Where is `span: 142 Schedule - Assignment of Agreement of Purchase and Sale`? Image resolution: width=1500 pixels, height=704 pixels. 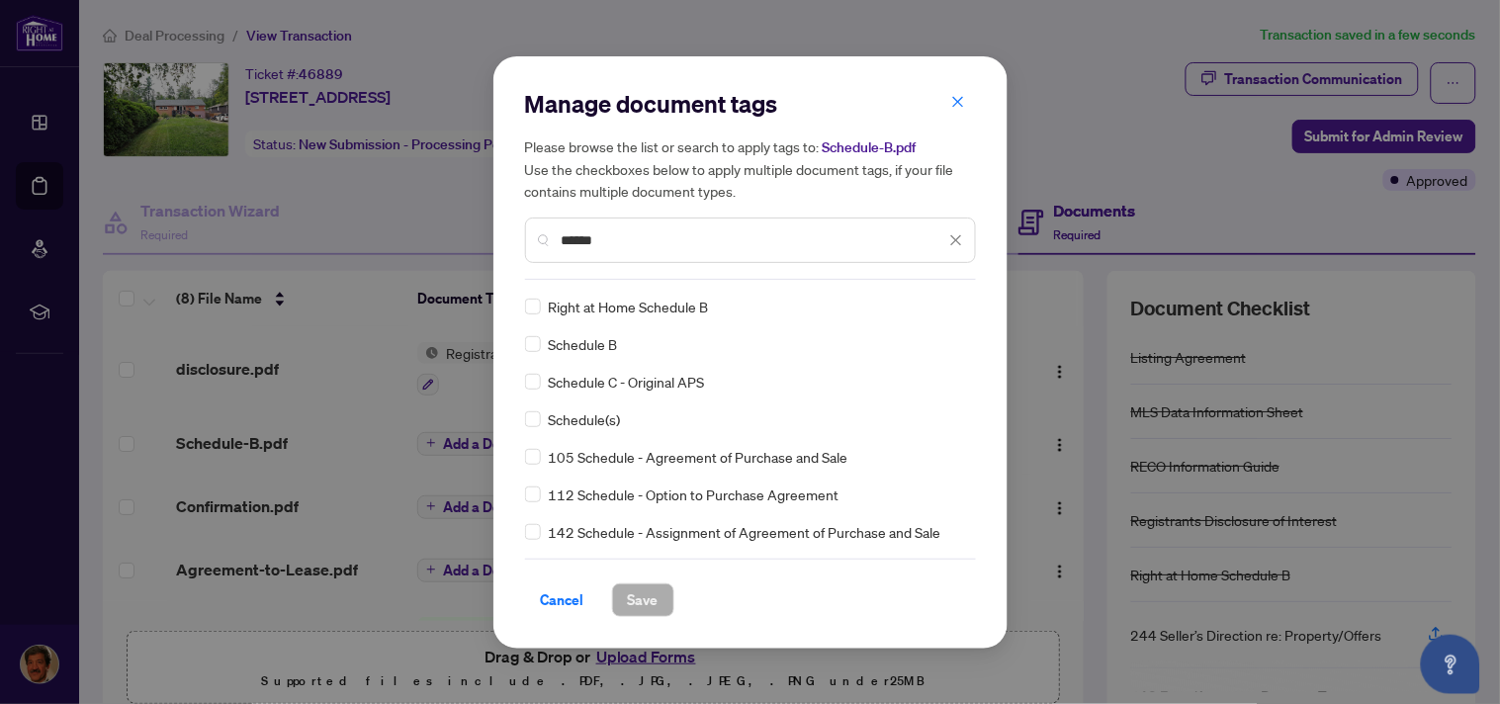 span: 142 Schedule - Assignment of Agreement of Purchase and Sale is located at coordinates (745, 532).